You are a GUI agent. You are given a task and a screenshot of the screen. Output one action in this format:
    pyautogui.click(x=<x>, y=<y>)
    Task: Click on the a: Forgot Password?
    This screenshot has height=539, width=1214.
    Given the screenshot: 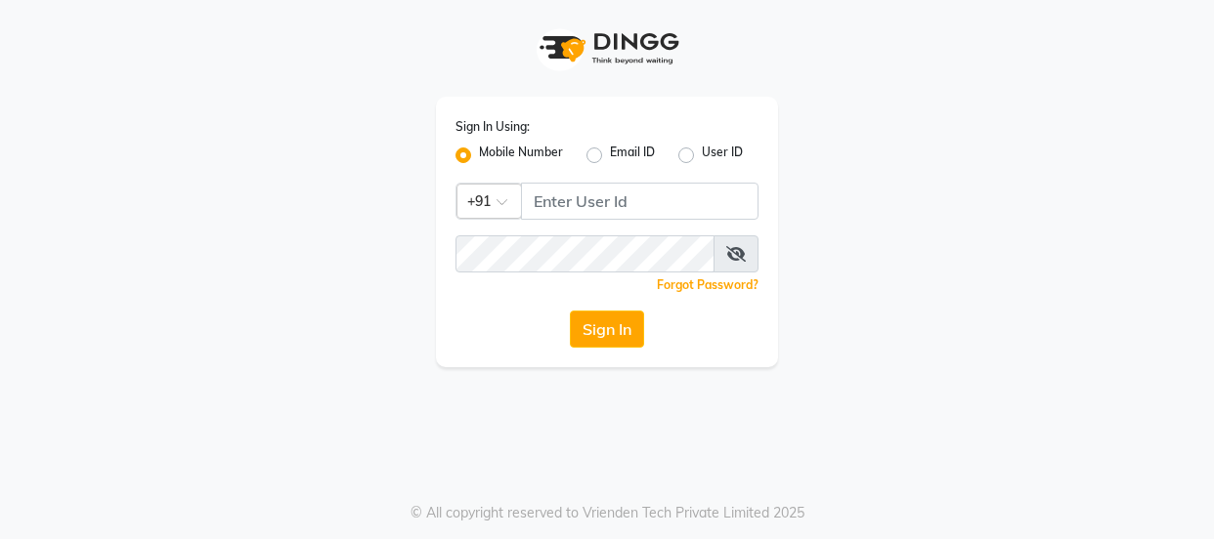 What is the action you would take?
    pyautogui.click(x=708, y=284)
    